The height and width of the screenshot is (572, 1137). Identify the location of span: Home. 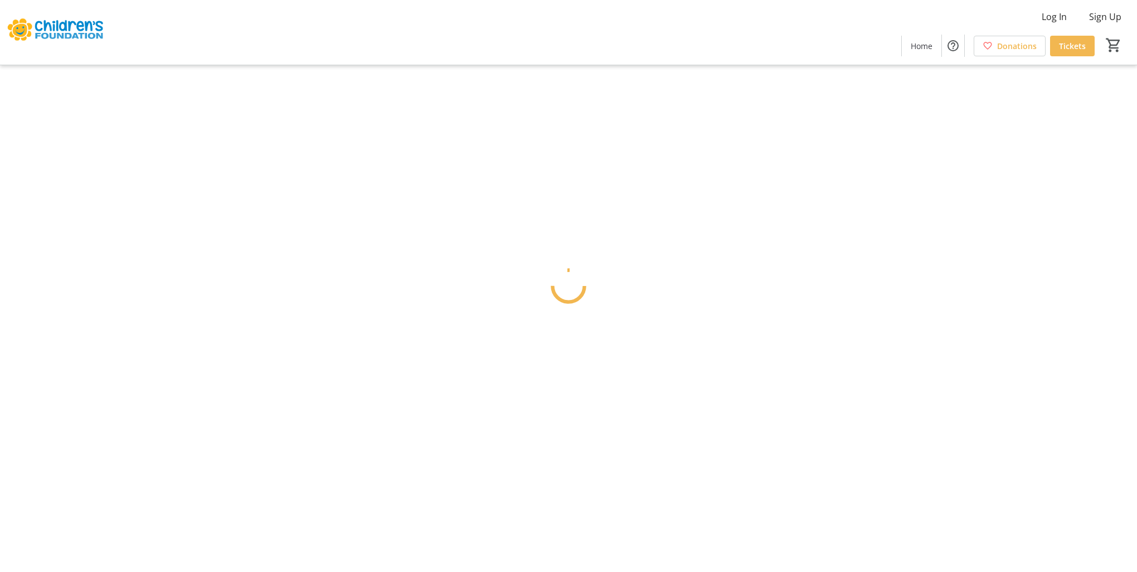
(921, 46).